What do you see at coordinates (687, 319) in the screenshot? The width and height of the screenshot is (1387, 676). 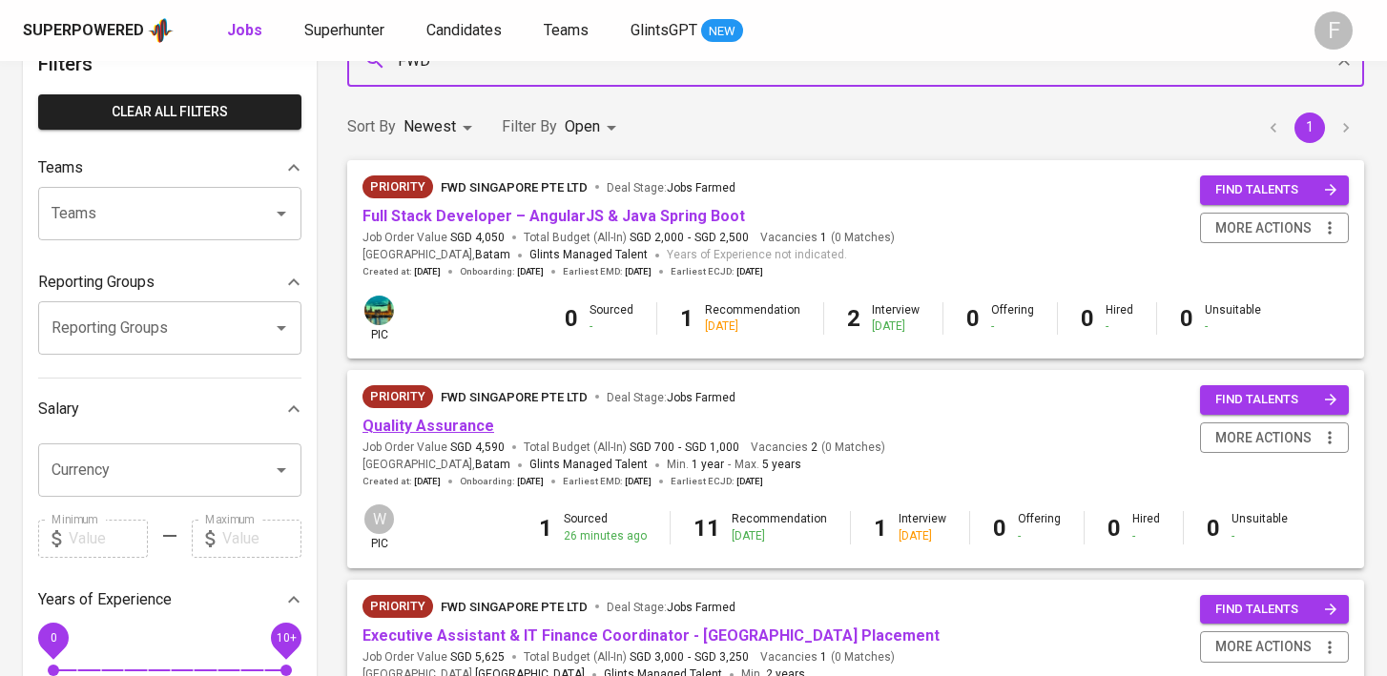 I see `b: 1` at bounding box center [687, 319].